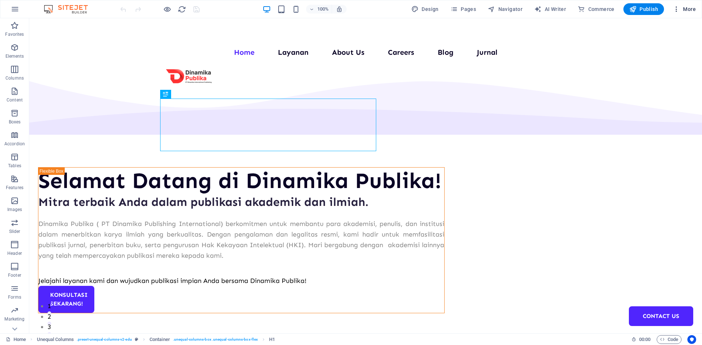  What do you see at coordinates (505, 9) in the screenshot?
I see `span: Navigator` at bounding box center [505, 9].